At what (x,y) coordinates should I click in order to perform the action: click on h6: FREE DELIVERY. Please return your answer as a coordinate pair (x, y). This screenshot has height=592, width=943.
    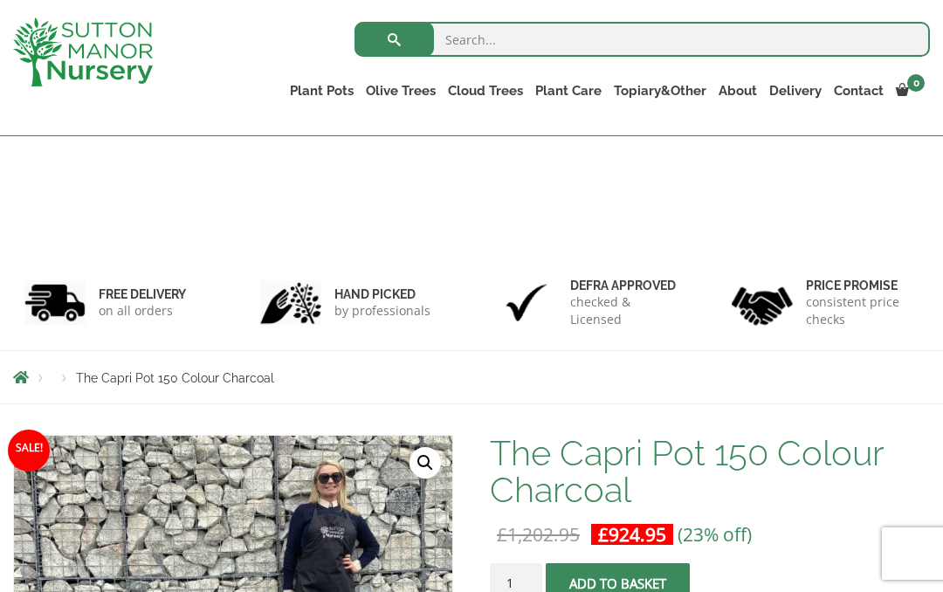
    Looking at the image, I should click on (142, 294).